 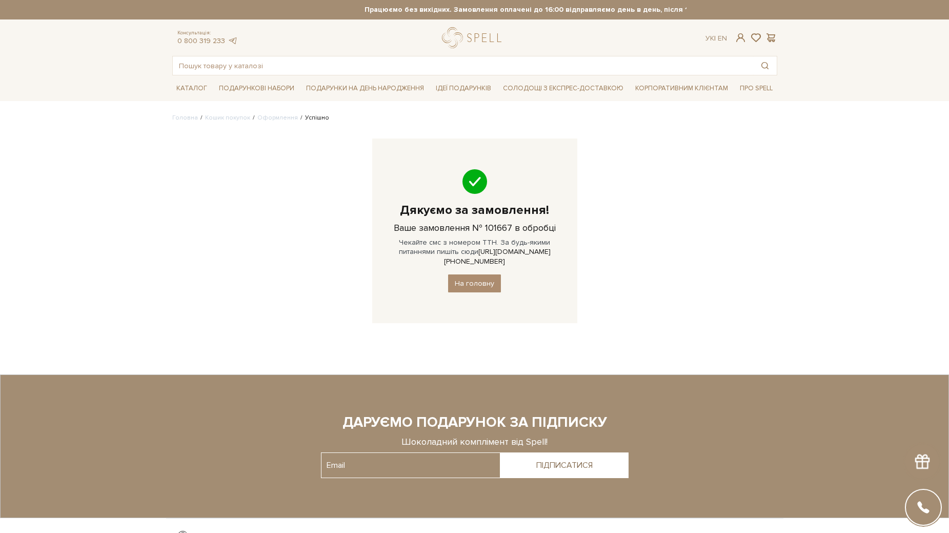 What do you see at coordinates (475, 228) in the screenshot?
I see `h3: Ваше замовлення № 101667 в обробці` at bounding box center [475, 228].